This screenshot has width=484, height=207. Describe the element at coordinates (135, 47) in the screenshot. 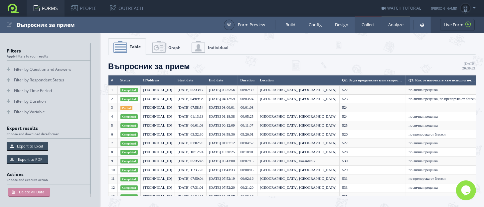

I see `span: Table` at that location.